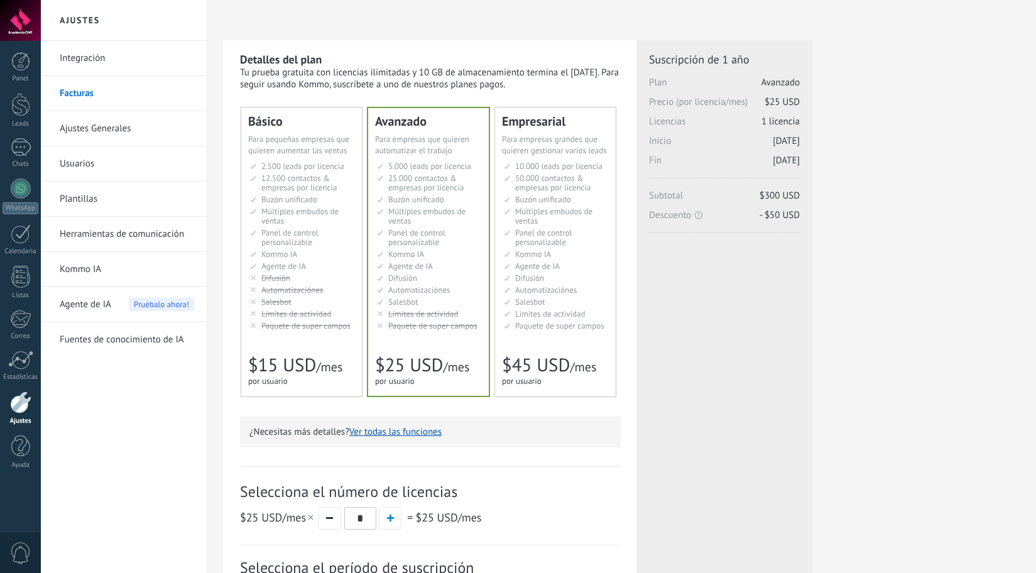 Image resolution: width=1036 pixels, height=573 pixels. I want to click on a: Ajustes Generales, so click(127, 129).